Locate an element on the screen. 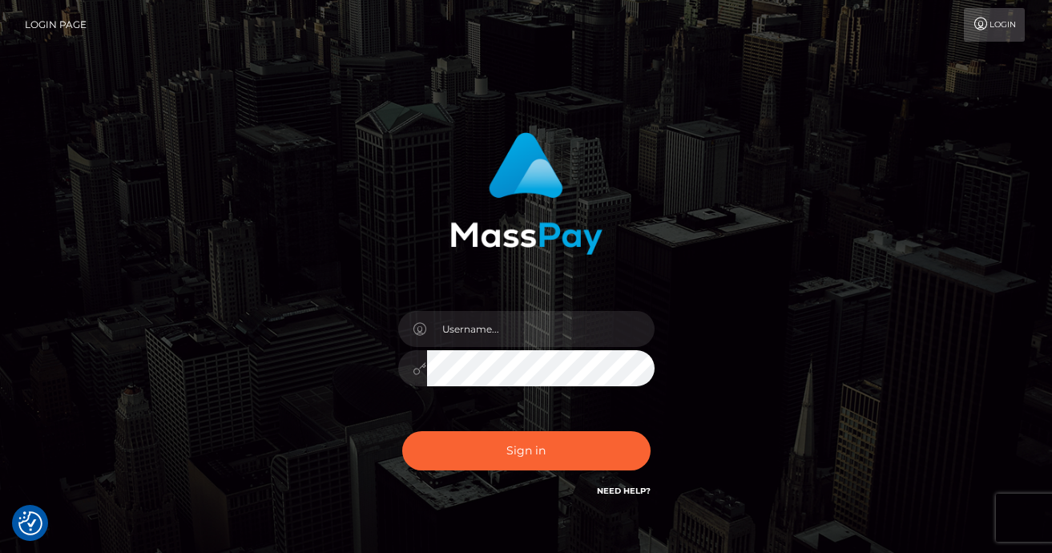 The height and width of the screenshot is (553, 1052). button: Consent Preferences is located at coordinates (30, 523).